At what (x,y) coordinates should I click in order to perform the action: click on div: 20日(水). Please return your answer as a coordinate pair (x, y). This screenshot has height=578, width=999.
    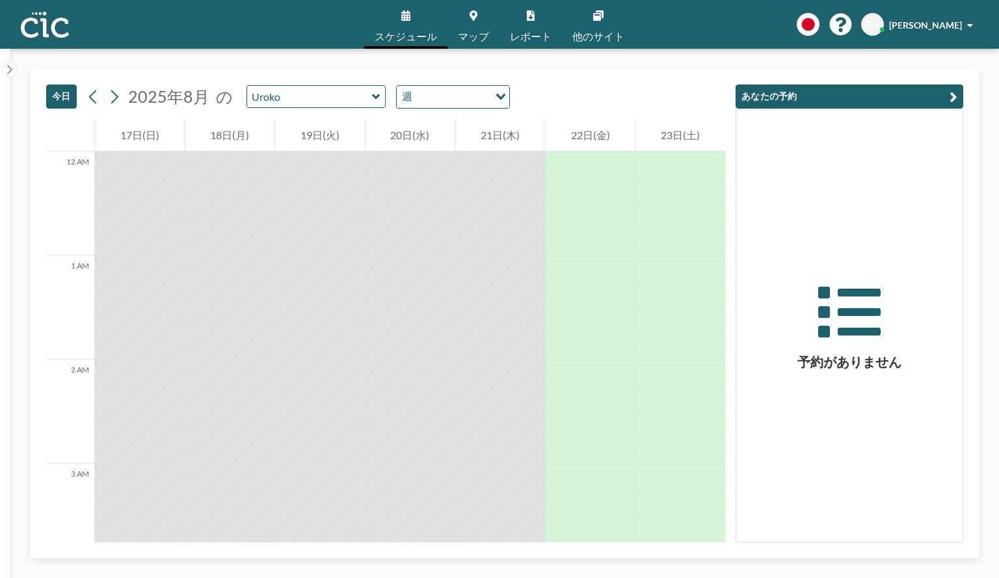
    Looking at the image, I should click on (410, 135).